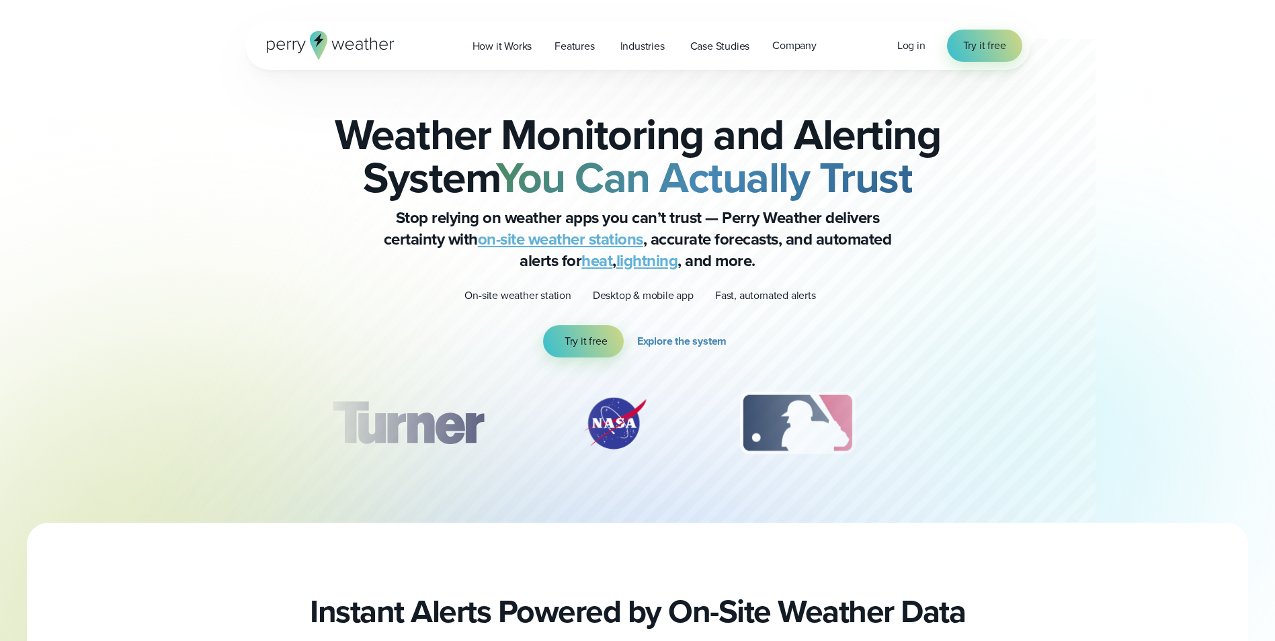  Describe the element at coordinates (407, 423) in the screenshot. I see `img: Turner-Construction_1.svg` at that location.